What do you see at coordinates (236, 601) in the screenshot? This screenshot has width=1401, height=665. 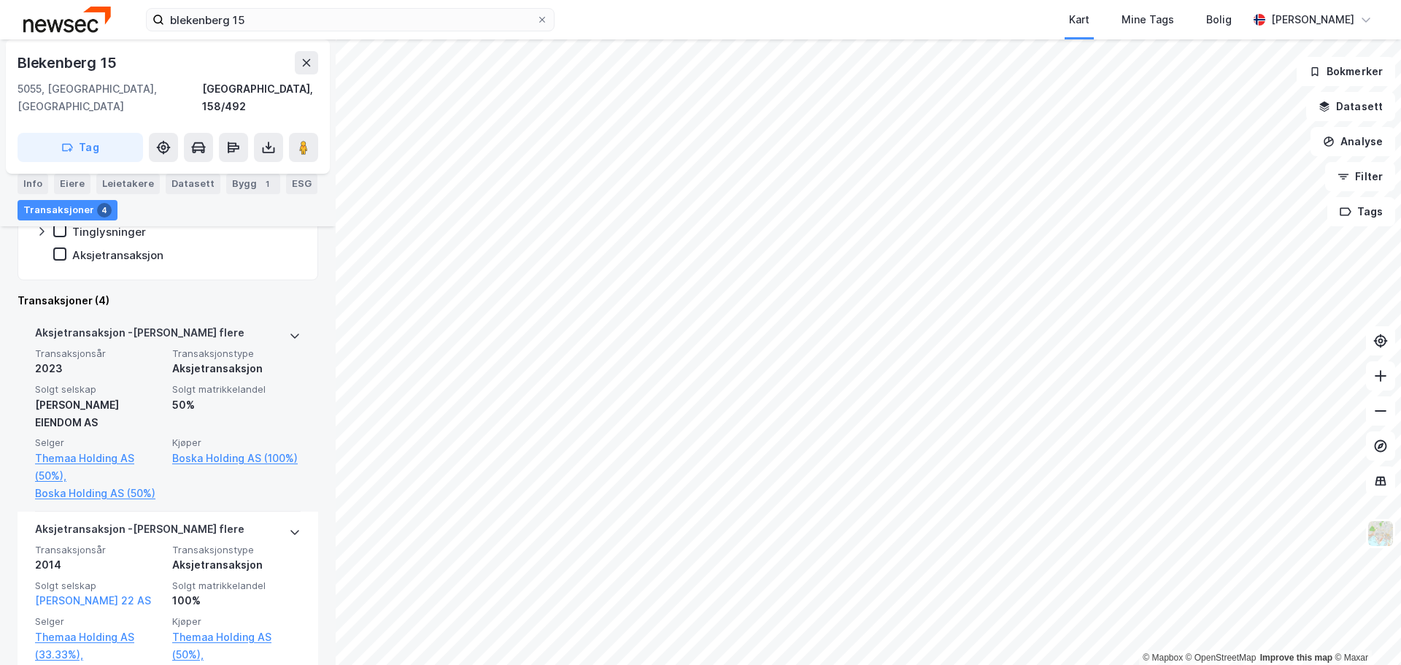 I see `div: 100%` at bounding box center [236, 601].